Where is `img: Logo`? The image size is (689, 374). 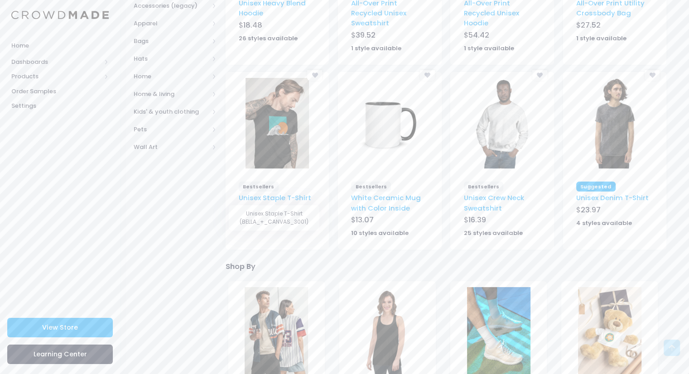
img: Logo is located at coordinates (60, 15).